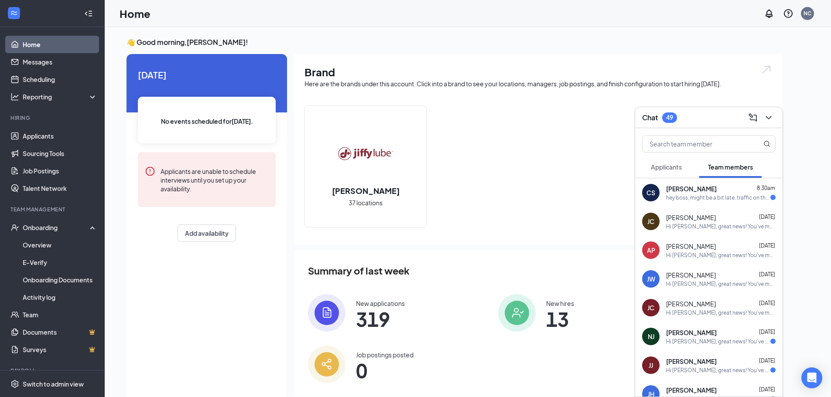  I want to click on span: 13, so click(560, 319).